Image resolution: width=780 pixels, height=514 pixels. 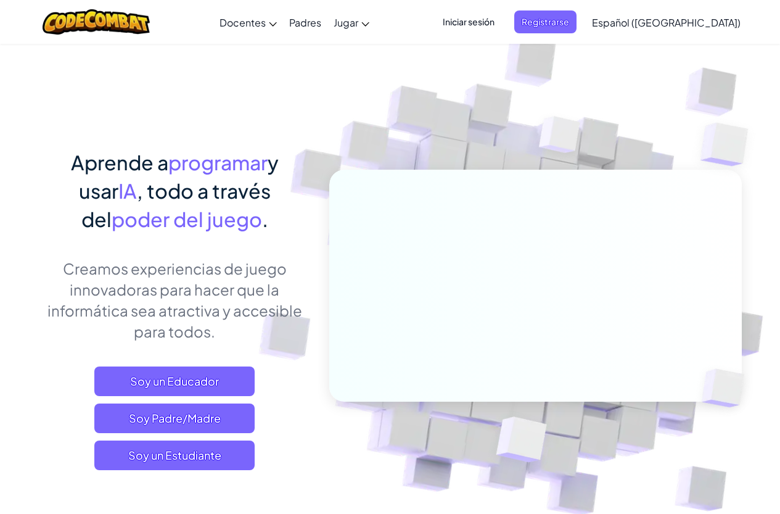 I want to click on span: poder del juego, so click(x=187, y=219).